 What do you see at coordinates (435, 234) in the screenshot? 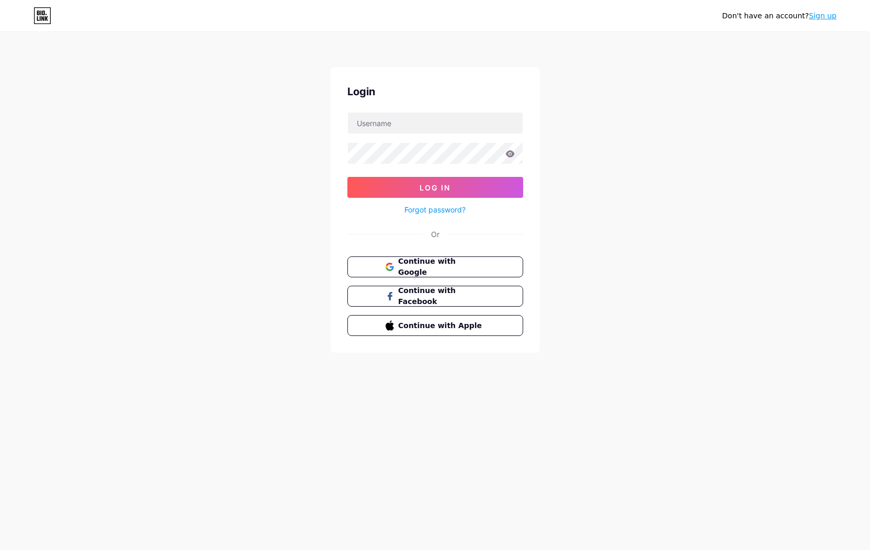
I see `div: Or` at bounding box center [435, 234].